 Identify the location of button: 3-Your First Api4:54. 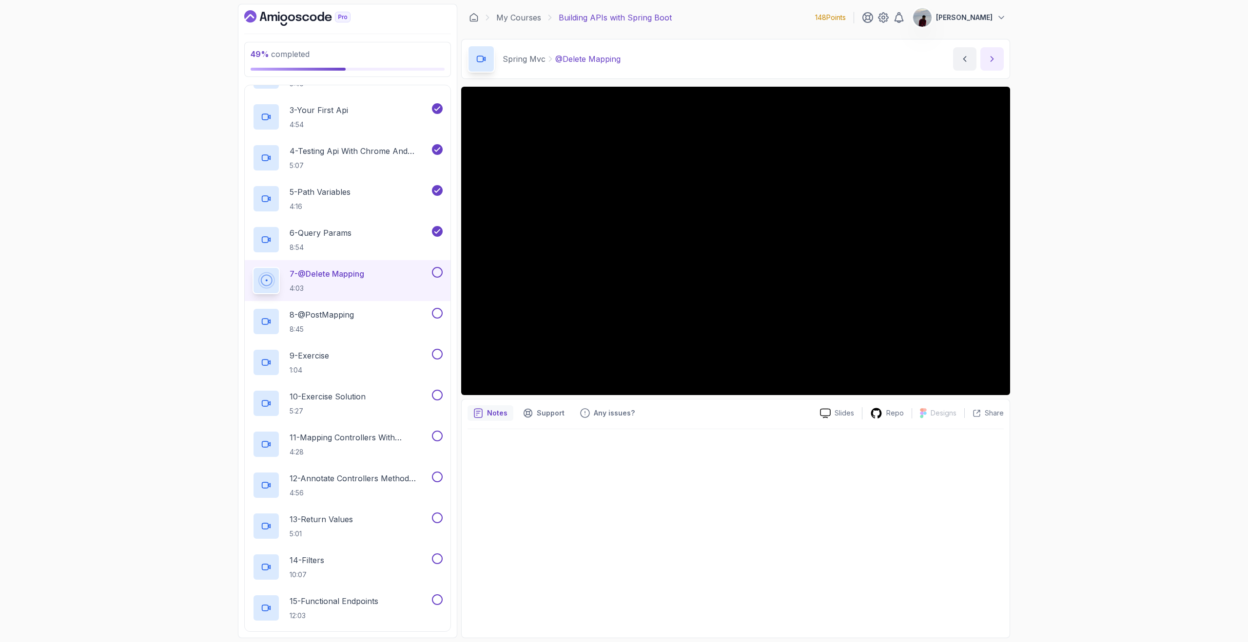
(348, 117).